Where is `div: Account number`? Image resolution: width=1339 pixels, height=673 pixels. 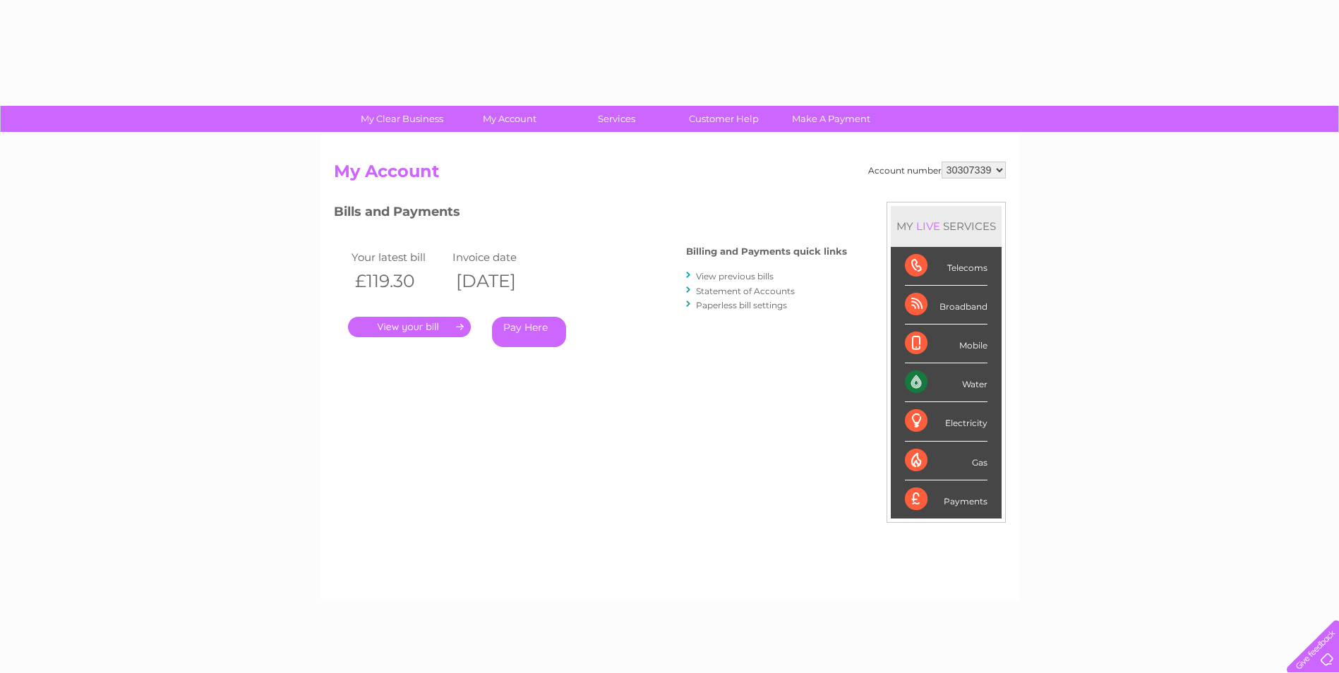
div: Account number is located at coordinates (937, 170).